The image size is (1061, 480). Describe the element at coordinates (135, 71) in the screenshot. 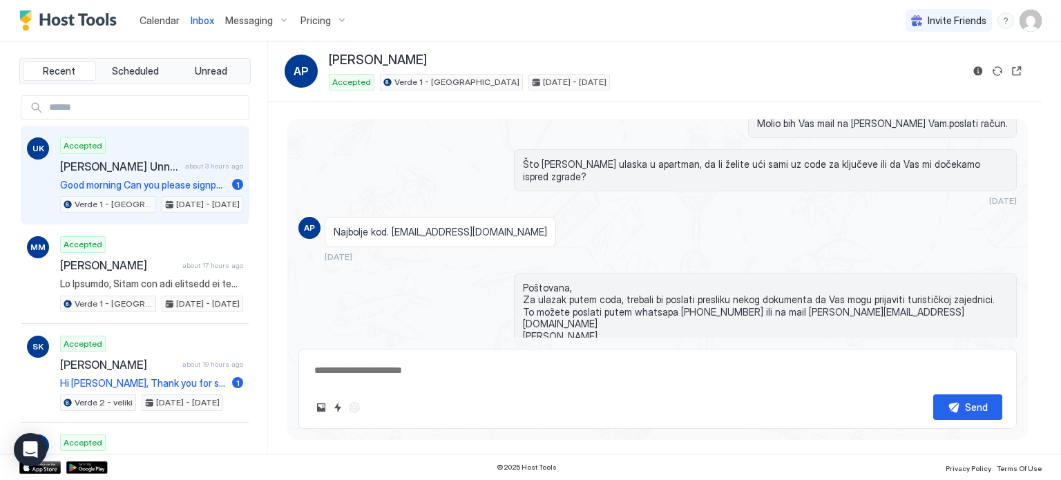

I see `span: Scheduled` at that location.